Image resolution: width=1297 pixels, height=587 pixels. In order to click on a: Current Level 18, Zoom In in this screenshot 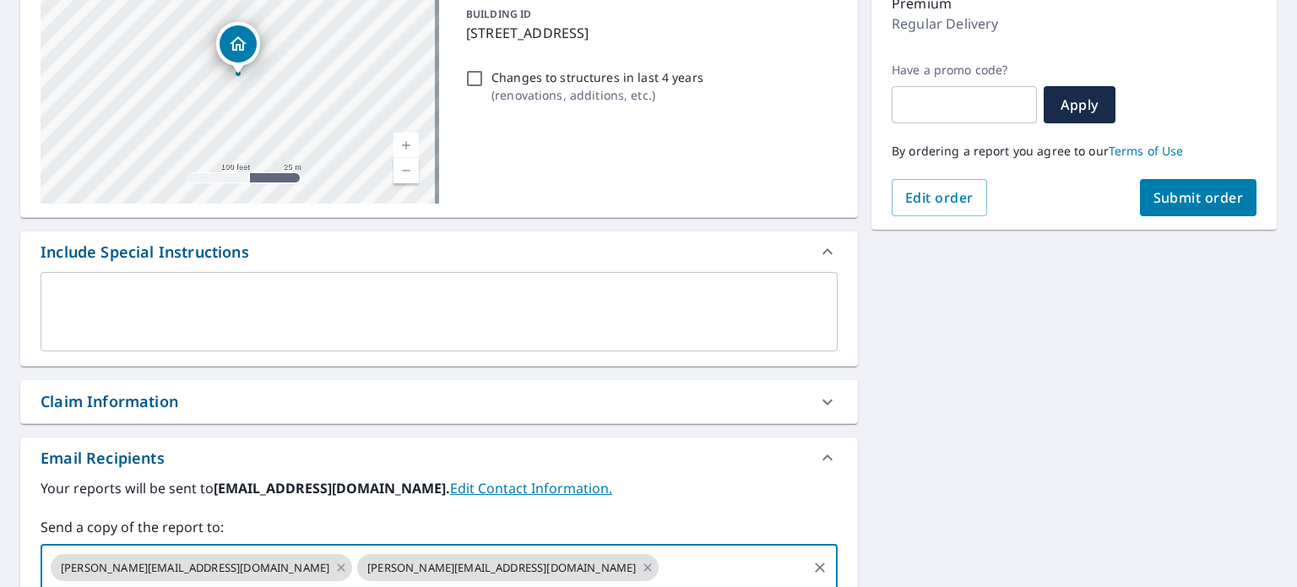, I will do `click(406, 145)`.